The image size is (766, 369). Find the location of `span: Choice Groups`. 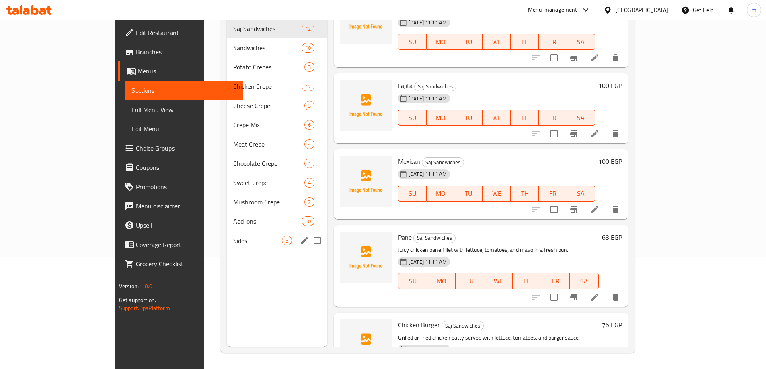

span: Choice Groups is located at coordinates (186, 148).